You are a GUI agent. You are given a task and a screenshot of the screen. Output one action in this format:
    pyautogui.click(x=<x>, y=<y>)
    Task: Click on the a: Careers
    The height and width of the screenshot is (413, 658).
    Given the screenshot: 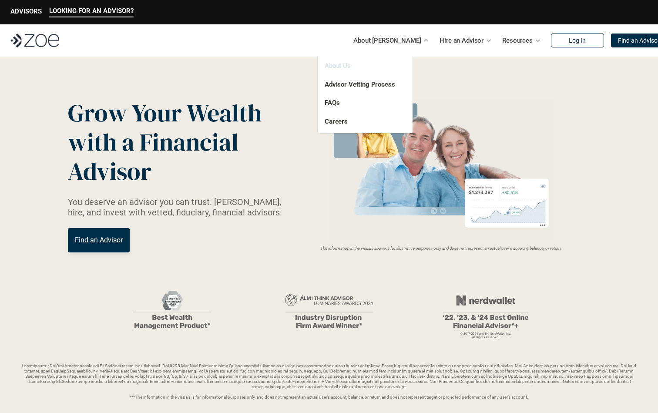 What is the action you would take?
    pyautogui.click(x=336, y=121)
    